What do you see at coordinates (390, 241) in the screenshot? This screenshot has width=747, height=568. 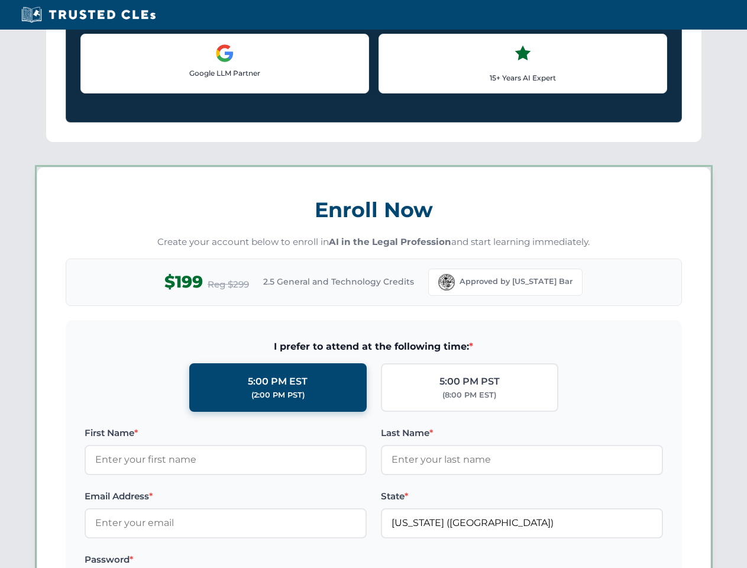 I see `strong: AI in the Legal Profession` at bounding box center [390, 241].